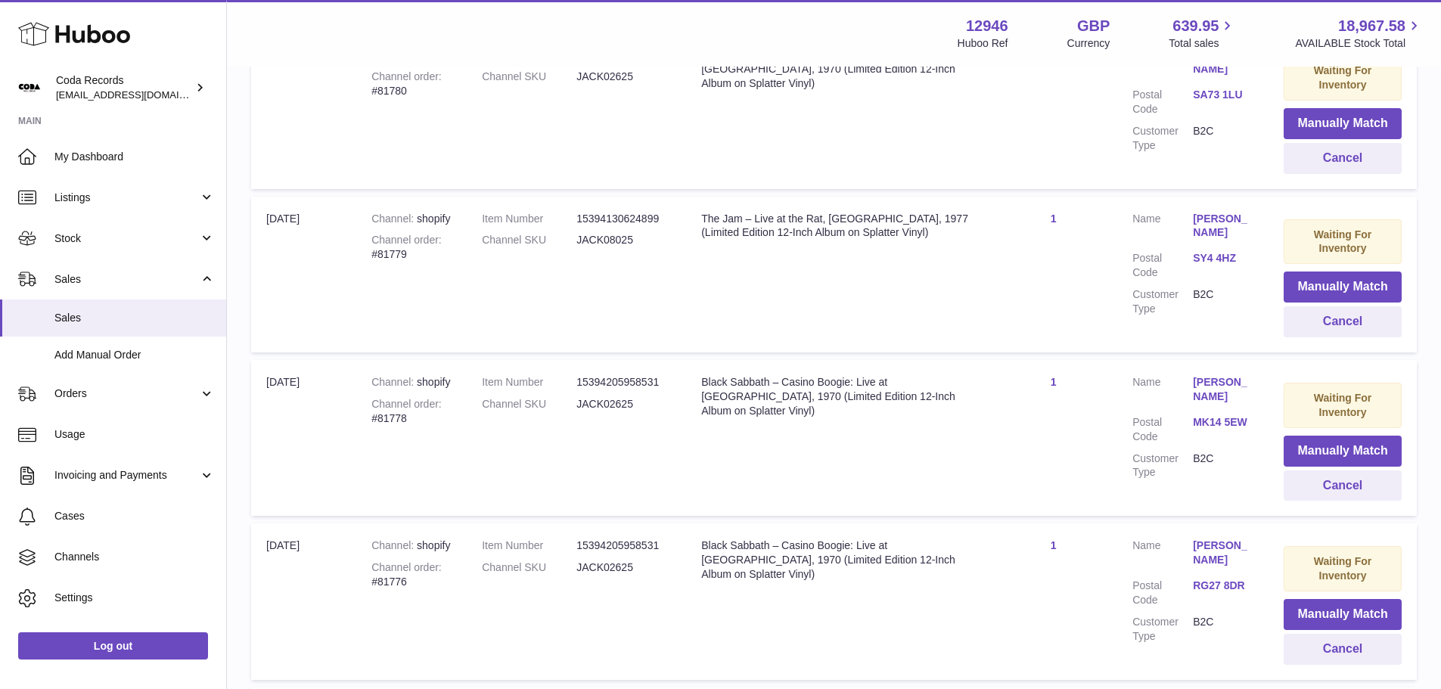  What do you see at coordinates (987, 26) in the screenshot?
I see `strong: 12946` at bounding box center [987, 26].